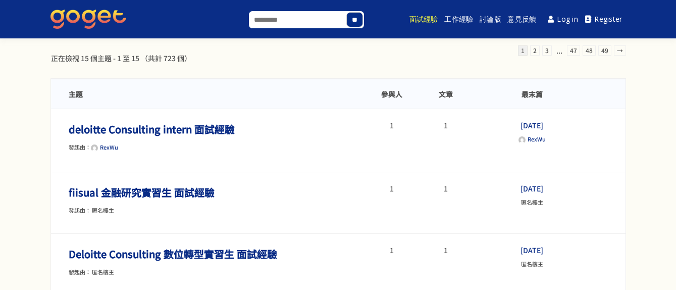 This screenshot has height=290, width=676. I want to click on a: 工作經驗, so click(459, 19).